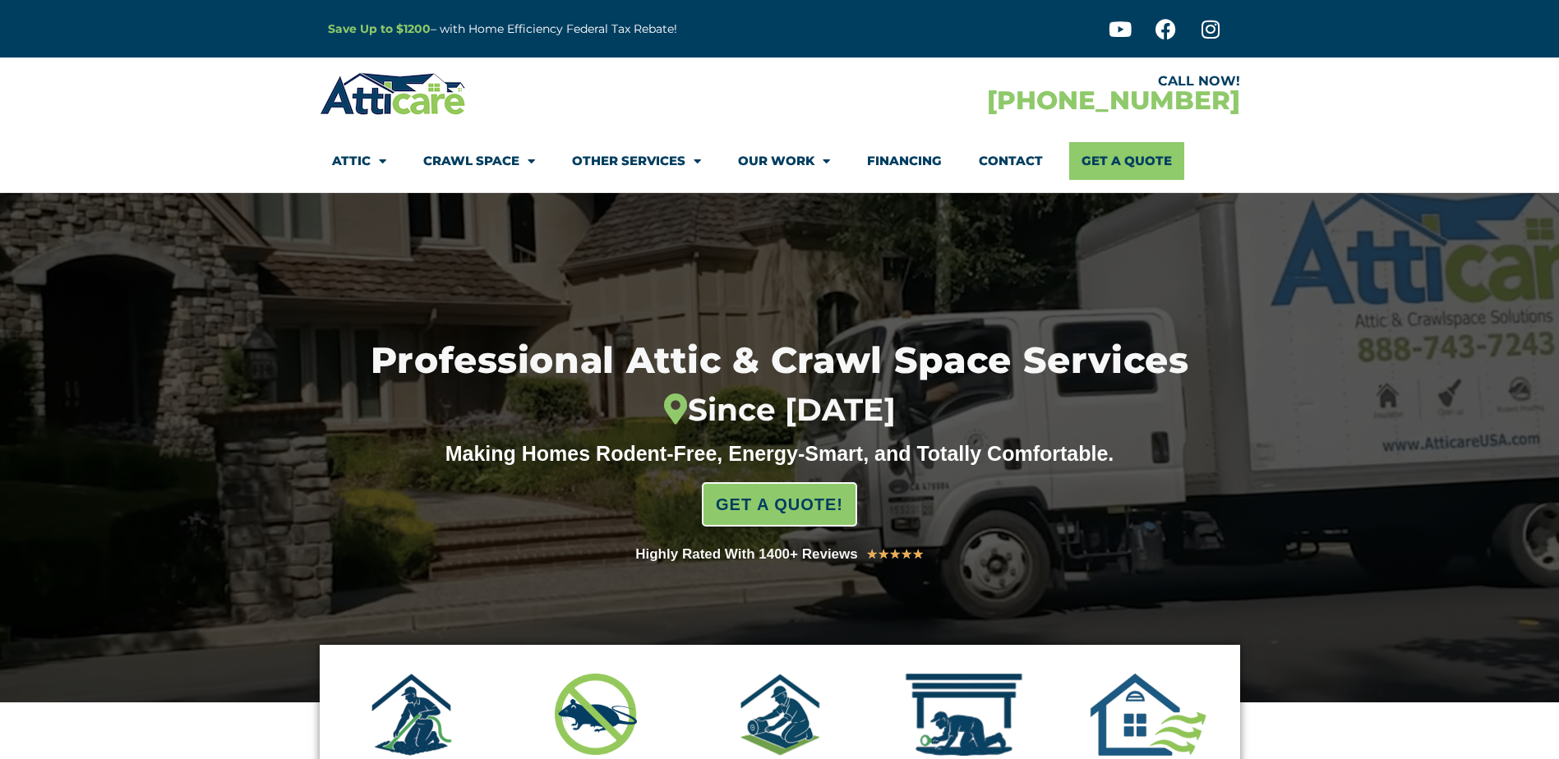  I want to click on a: Get A Quote, so click(1127, 161).